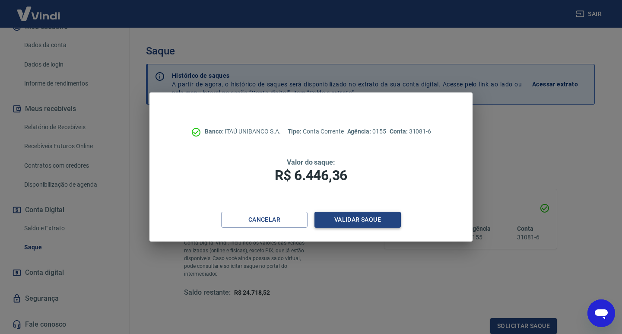 The height and width of the screenshot is (334, 622). Describe the element at coordinates (367, 131) in the screenshot. I see `p: 0155` at that location.